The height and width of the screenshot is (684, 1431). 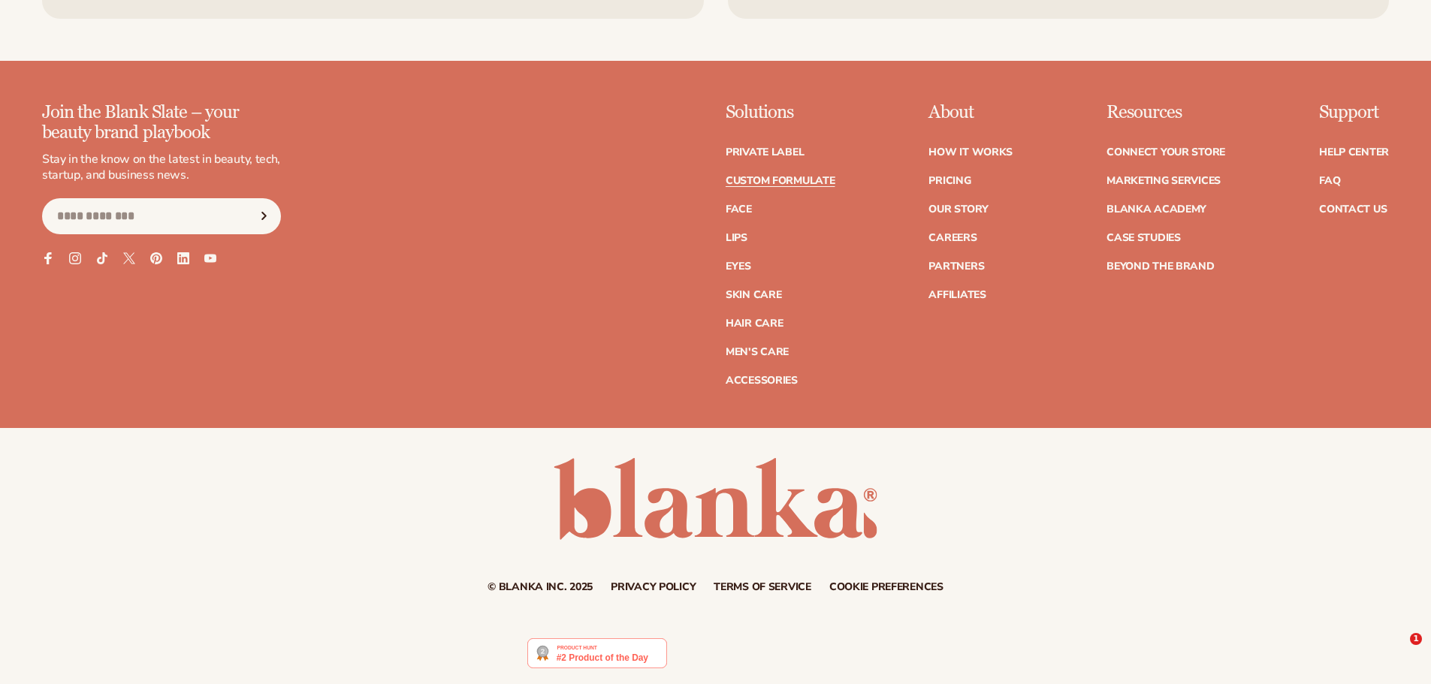 I want to click on a: Contact Us, so click(x=1353, y=210).